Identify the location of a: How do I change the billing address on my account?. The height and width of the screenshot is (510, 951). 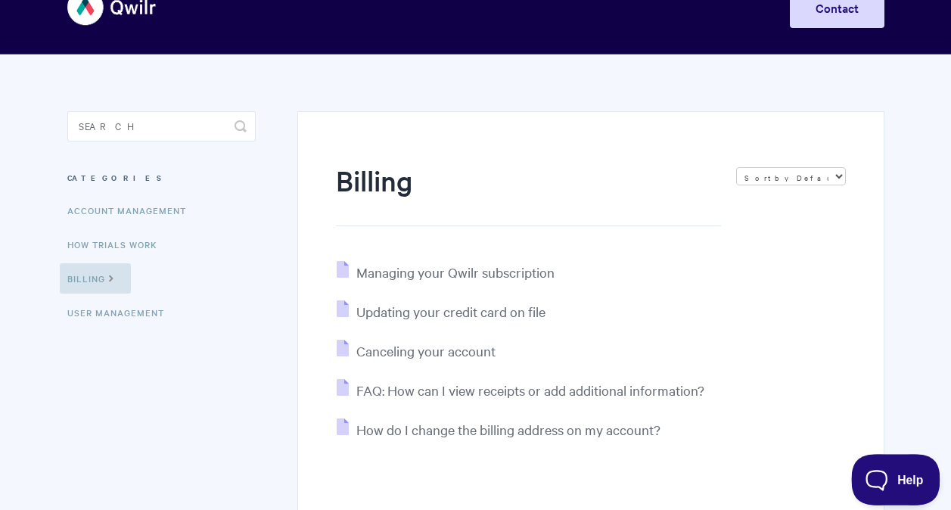
(499, 429).